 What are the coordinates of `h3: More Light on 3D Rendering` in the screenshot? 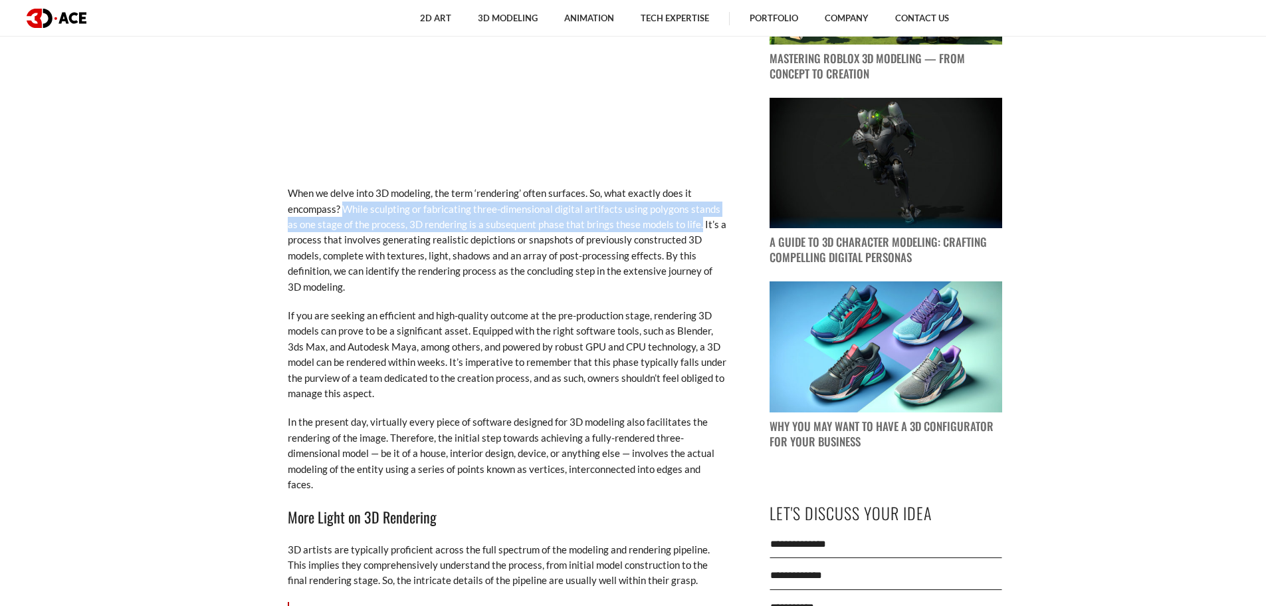 It's located at (507, 517).